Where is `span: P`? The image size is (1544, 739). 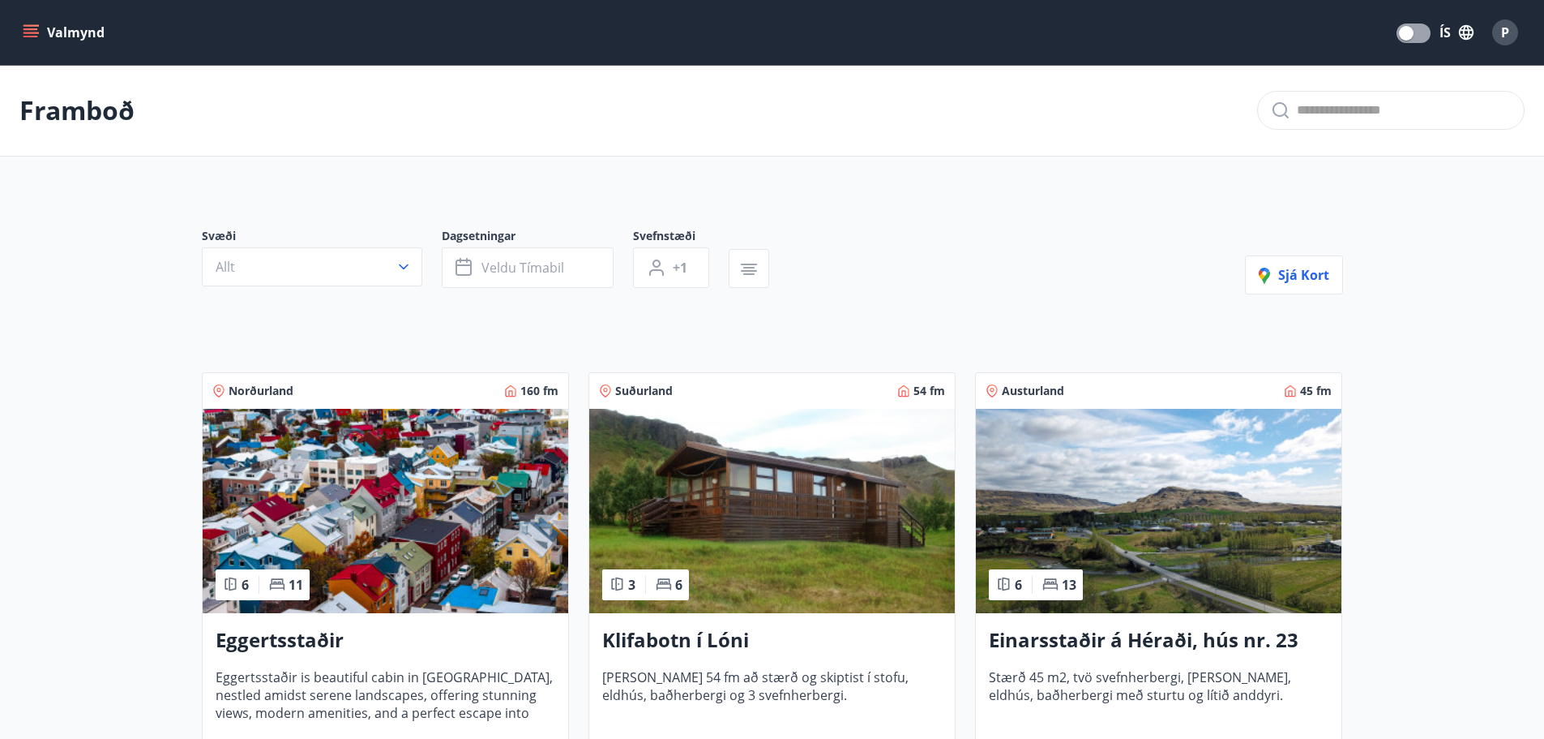 span: P is located at coordinates (1505, 32).